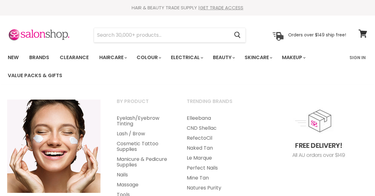  I want to click on input: Search, so click(161, 35).